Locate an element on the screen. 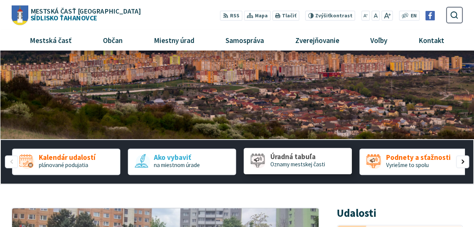 This screenshot has height=227, width=474. a: Samospráva is located at coordinates (244, 40).